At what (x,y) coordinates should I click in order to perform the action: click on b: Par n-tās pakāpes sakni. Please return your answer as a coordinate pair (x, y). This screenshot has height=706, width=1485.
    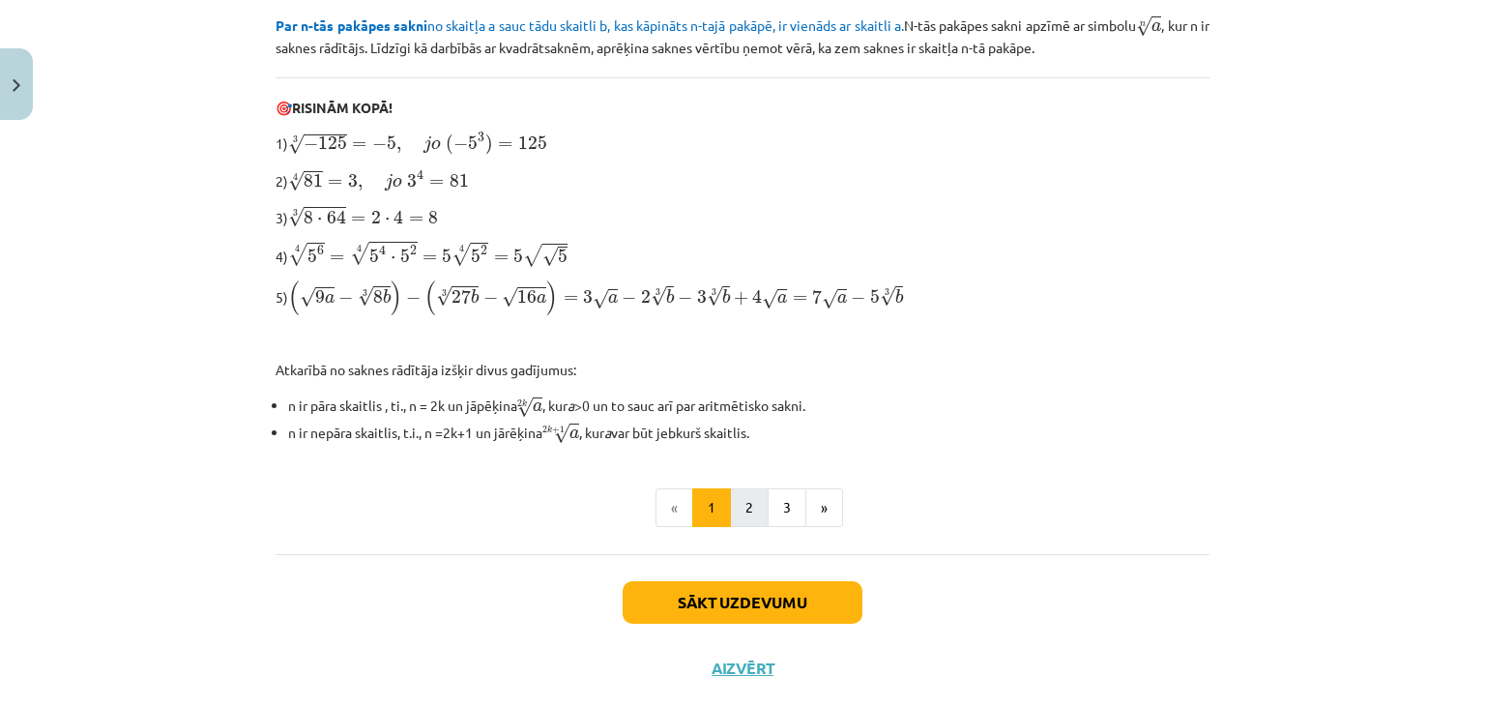
    Looking at the image, I should click on (351, 25).